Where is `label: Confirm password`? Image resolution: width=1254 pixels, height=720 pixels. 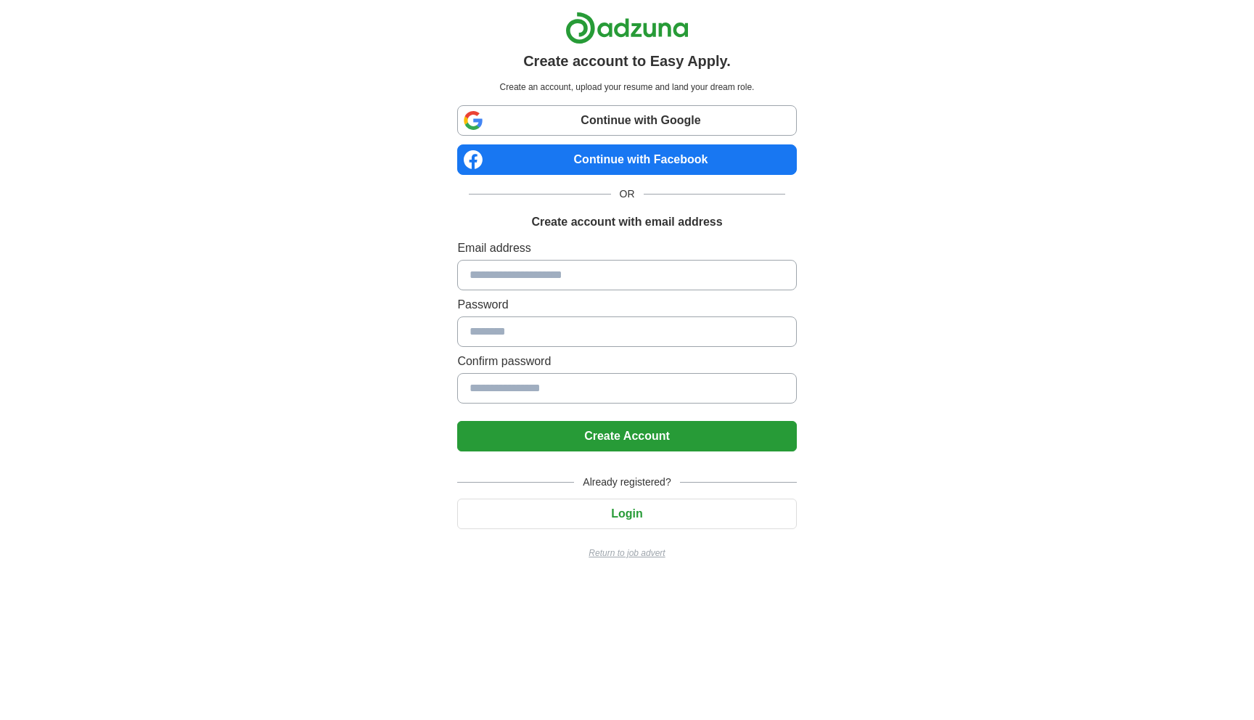
label: Confirm password is located at coordinates (627, 362).